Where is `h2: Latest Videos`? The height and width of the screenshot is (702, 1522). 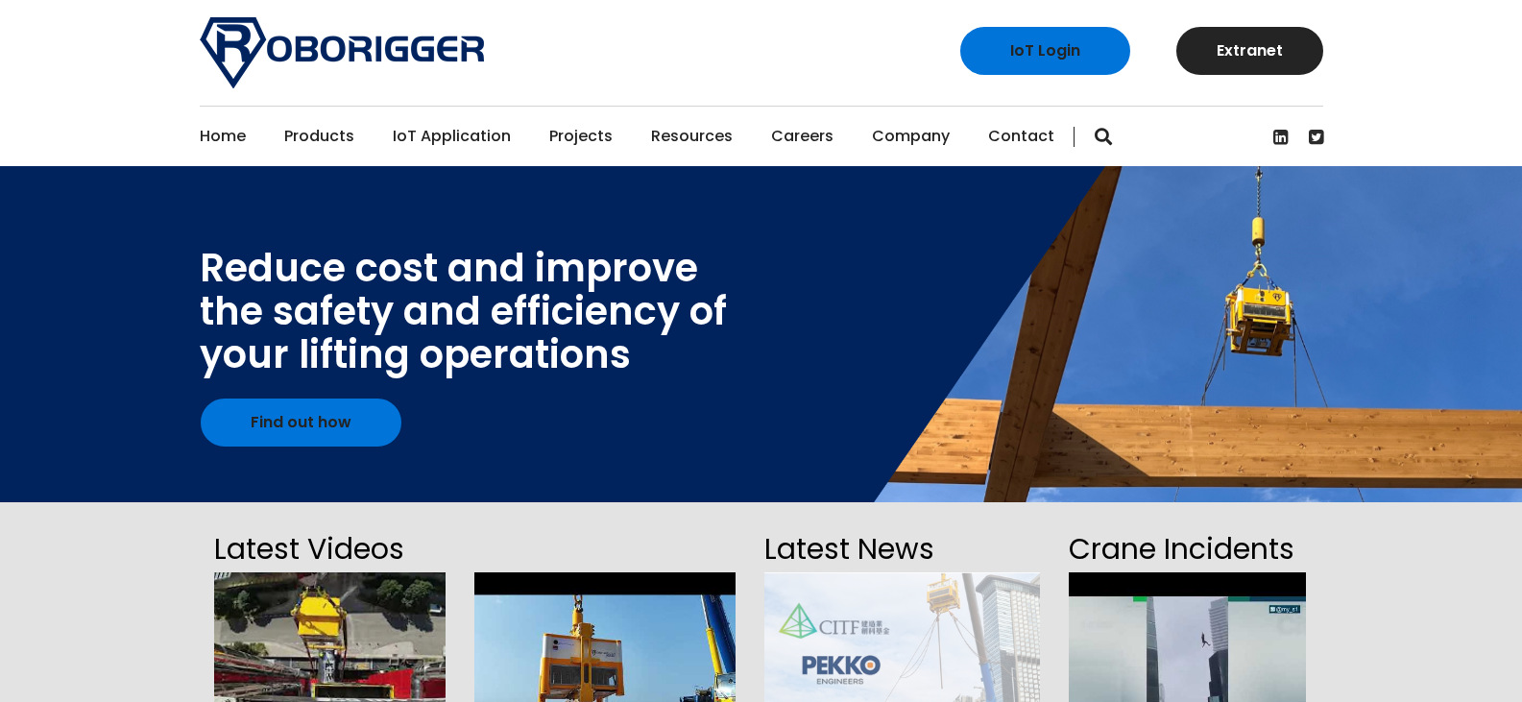
h2: Latest Videos is located at coordinates (329, 549).